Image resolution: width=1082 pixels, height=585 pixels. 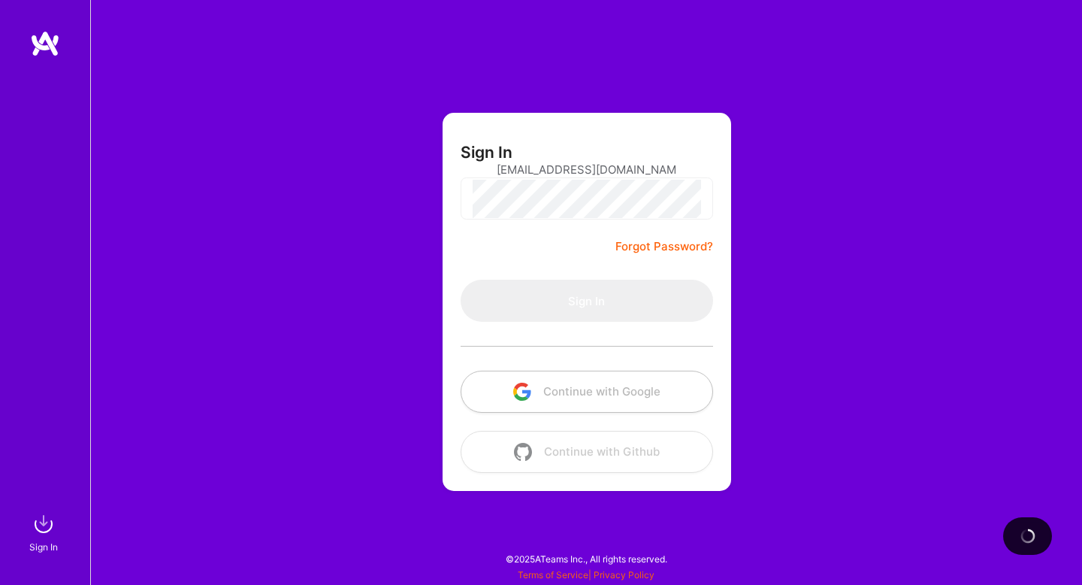 What do you see at coordinates (553, 574) in the screenshot?
I see `a: Terms of Service` at bounding box center [553, 574].